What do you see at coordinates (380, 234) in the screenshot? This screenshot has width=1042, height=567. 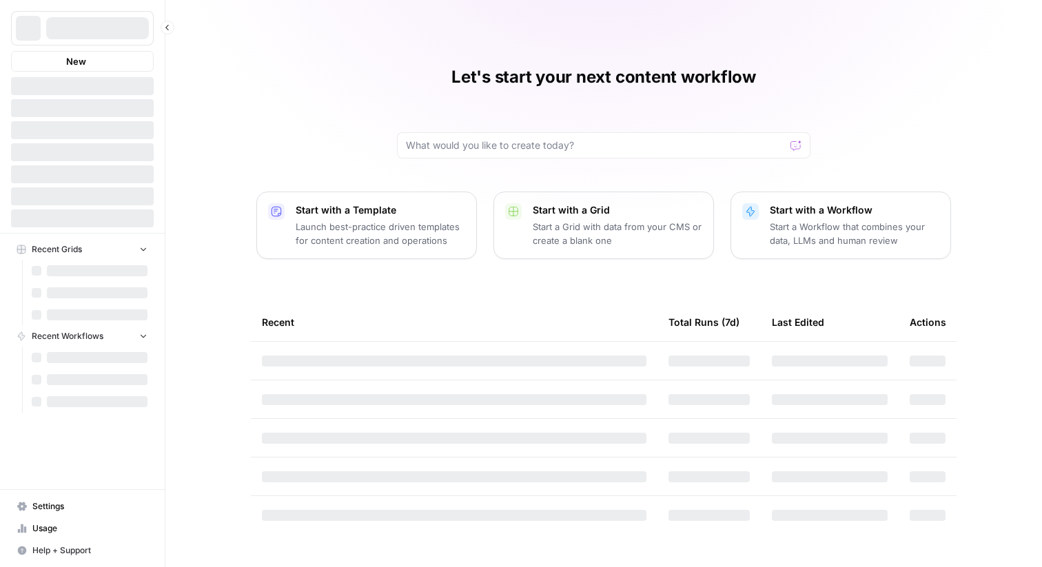 I see `p: Launch best-practice driven templates for content creation and operations` at bounding box center [380, 234].